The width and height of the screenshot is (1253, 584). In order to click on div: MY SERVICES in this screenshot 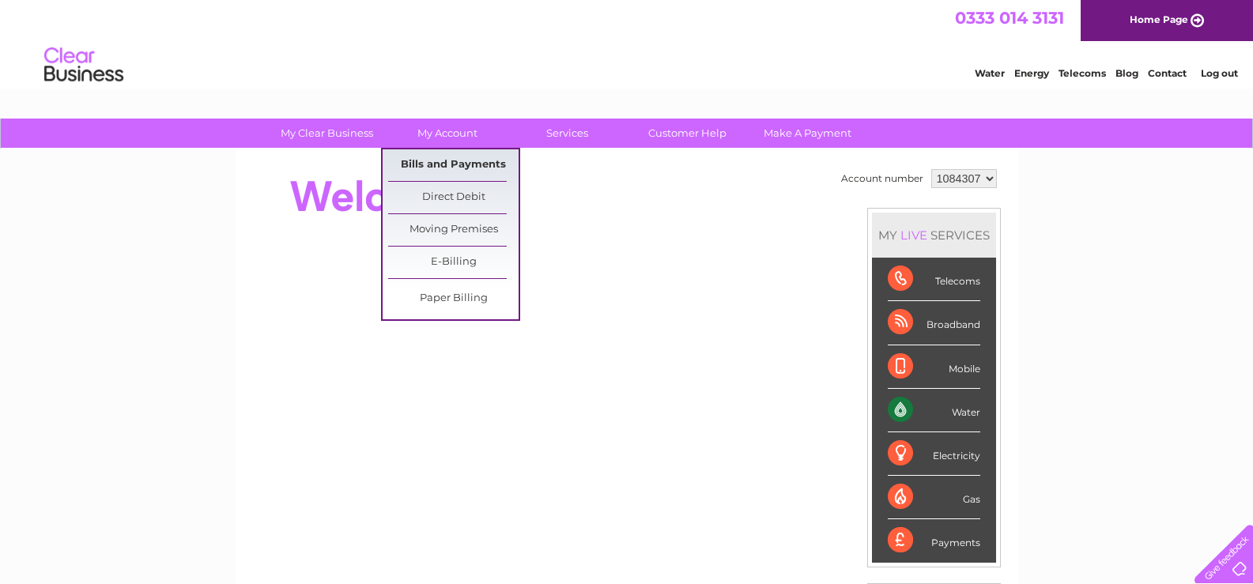, I will do `click(934, 235)`.